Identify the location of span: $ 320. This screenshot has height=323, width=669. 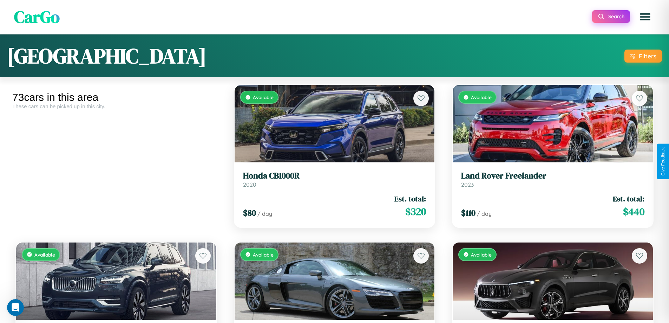
(415, 211).